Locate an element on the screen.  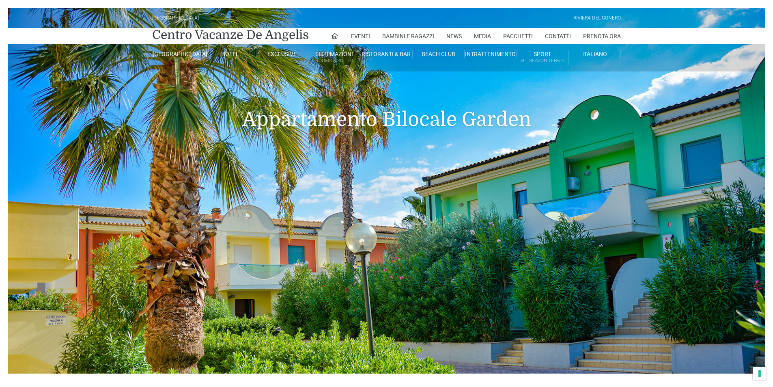
small: All Season Tennis is located at coordinates (542, 60).